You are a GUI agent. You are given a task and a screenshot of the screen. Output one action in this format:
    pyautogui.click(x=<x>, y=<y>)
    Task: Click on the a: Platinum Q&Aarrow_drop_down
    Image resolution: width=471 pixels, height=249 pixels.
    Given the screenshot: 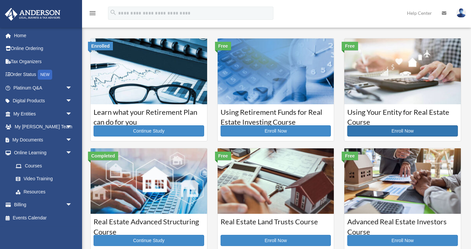 What is the action you would take?
    pyautogui.click(x=43, y=88)
    